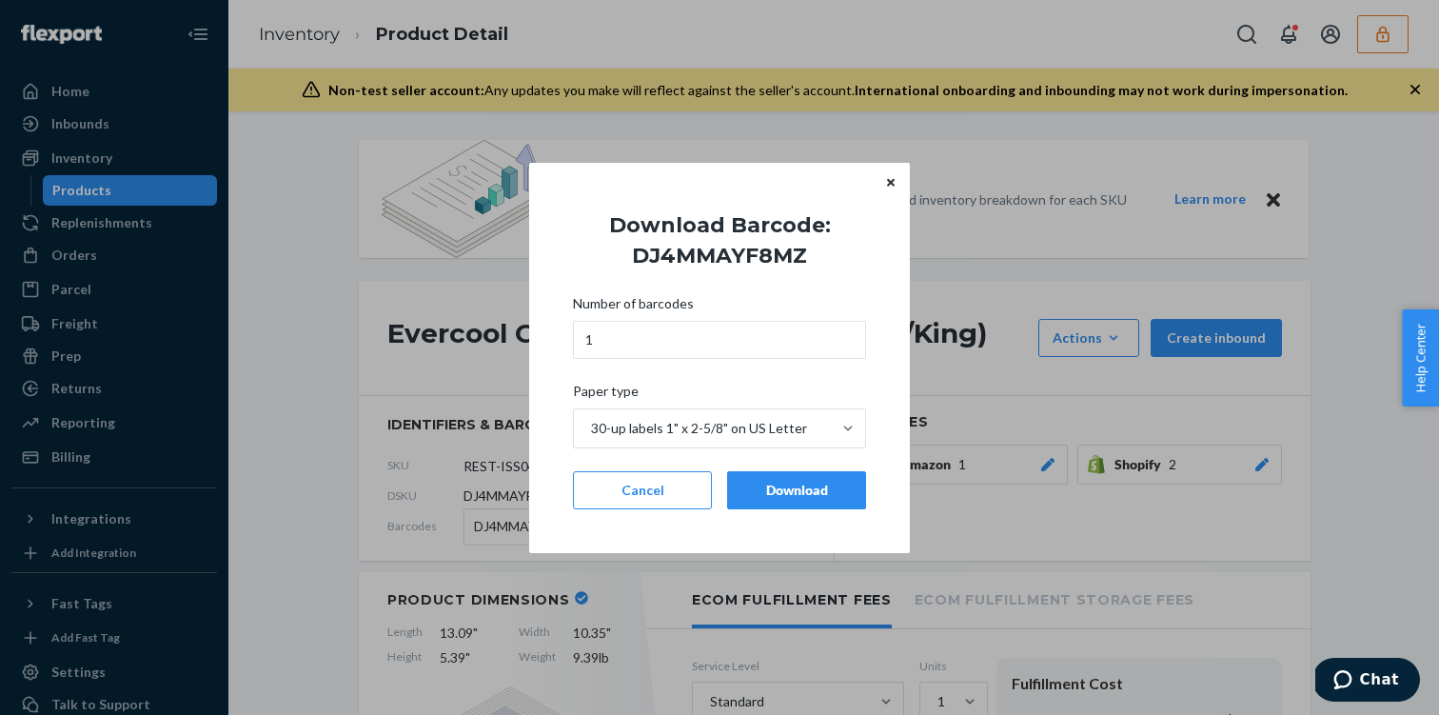  I want to click on h1: Download Barcode: DJ4MMAYF8MZ, so click(720, 241).